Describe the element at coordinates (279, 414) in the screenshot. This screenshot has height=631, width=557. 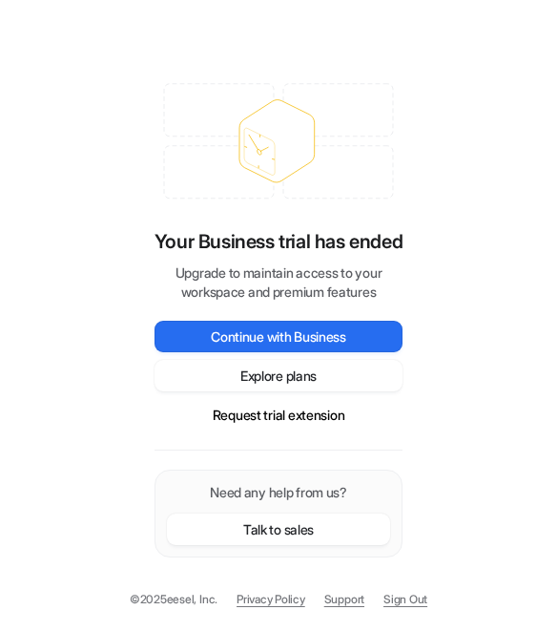
I see `button: Request trial extension` at that location.